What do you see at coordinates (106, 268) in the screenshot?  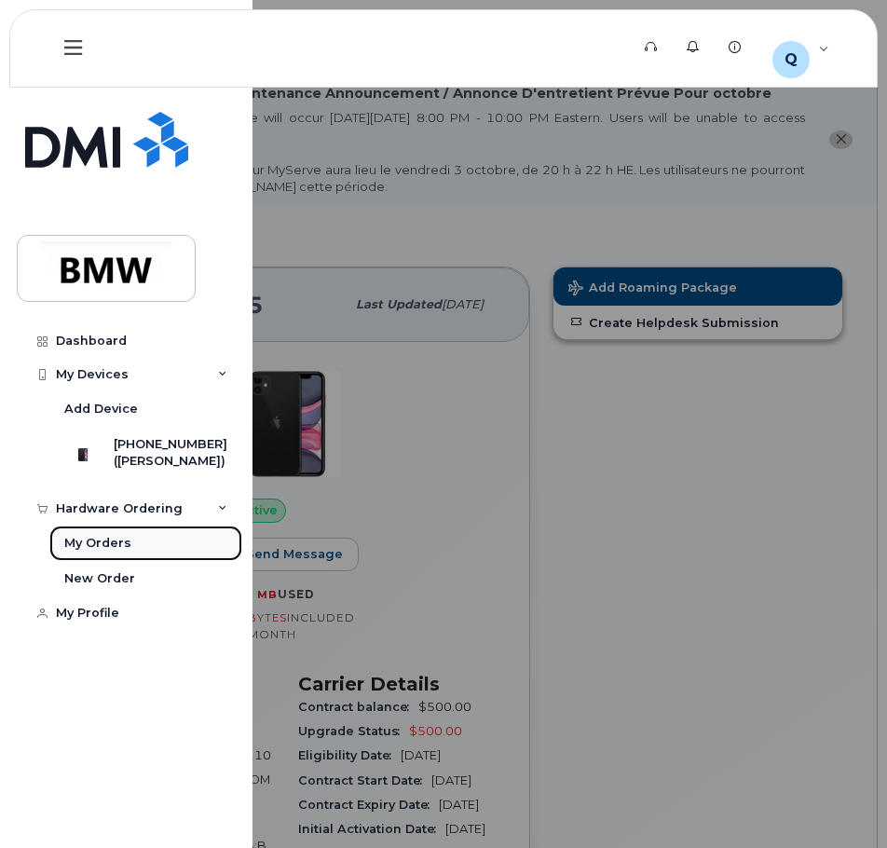 I see `img: BMW Manufacturing Co LLC` at bounding box center [106, 268].